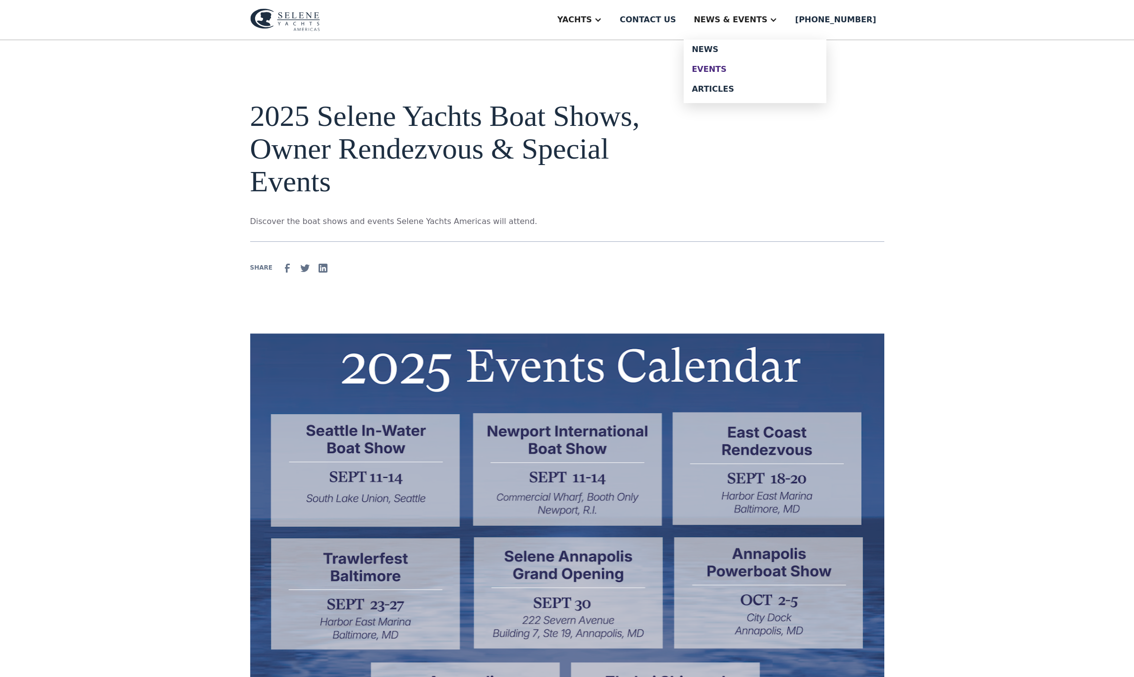  Describe the element at coordinates (305, 268) in the screenshot. I see `img: Twitter` at that location.